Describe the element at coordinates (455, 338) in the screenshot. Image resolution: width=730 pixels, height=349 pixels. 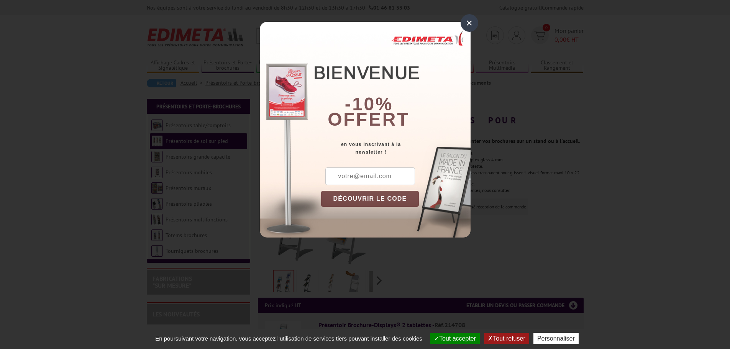
I see `button: Tout accepter` at that location.